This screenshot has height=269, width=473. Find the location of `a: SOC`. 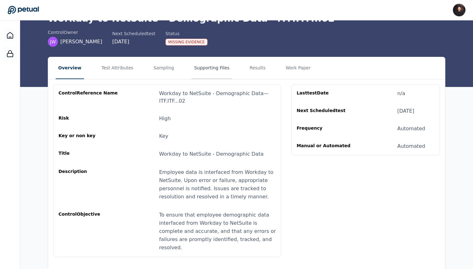

a: SOC is located at coordinates (10, 54).